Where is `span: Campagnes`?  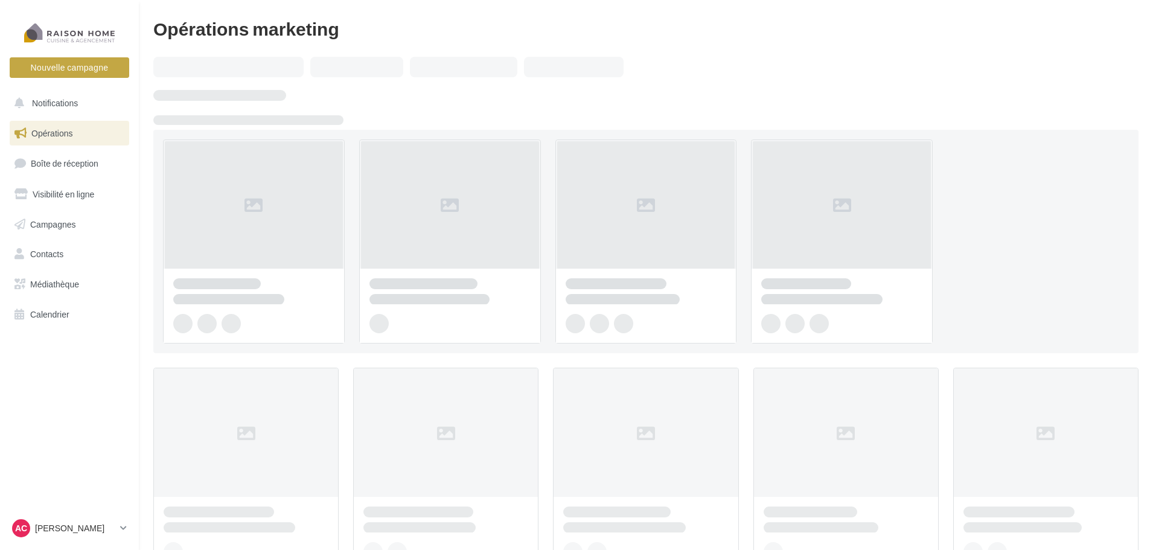
span: Campagnes is located at coordinates (53, 223).